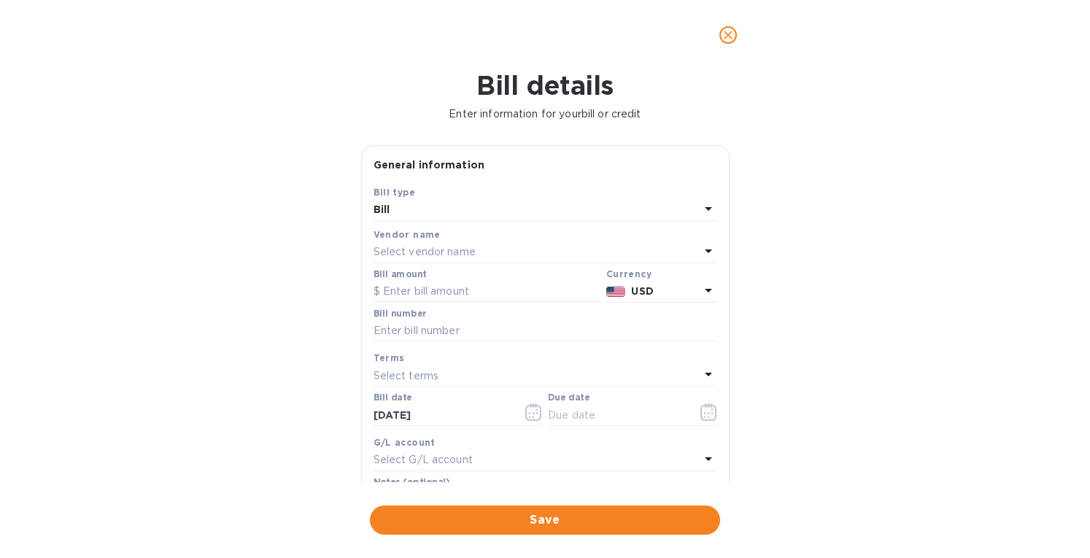  What do you see at coordinates (395, 192) in the screenshot?
I see `b: Bill type` at bounding box center [395, 192].